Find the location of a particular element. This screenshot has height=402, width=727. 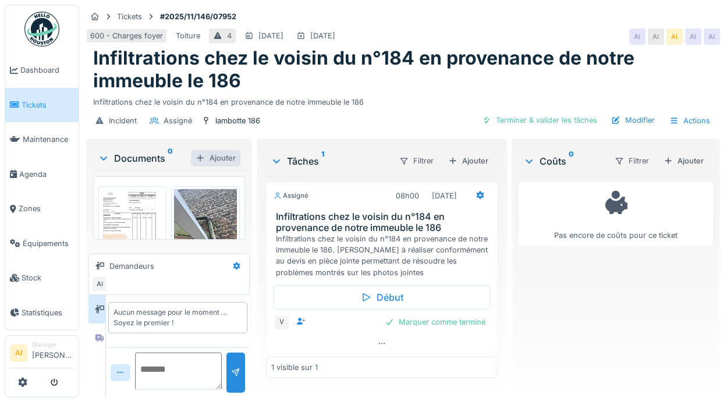

div: Tickets is located at coordinates (129, 16).